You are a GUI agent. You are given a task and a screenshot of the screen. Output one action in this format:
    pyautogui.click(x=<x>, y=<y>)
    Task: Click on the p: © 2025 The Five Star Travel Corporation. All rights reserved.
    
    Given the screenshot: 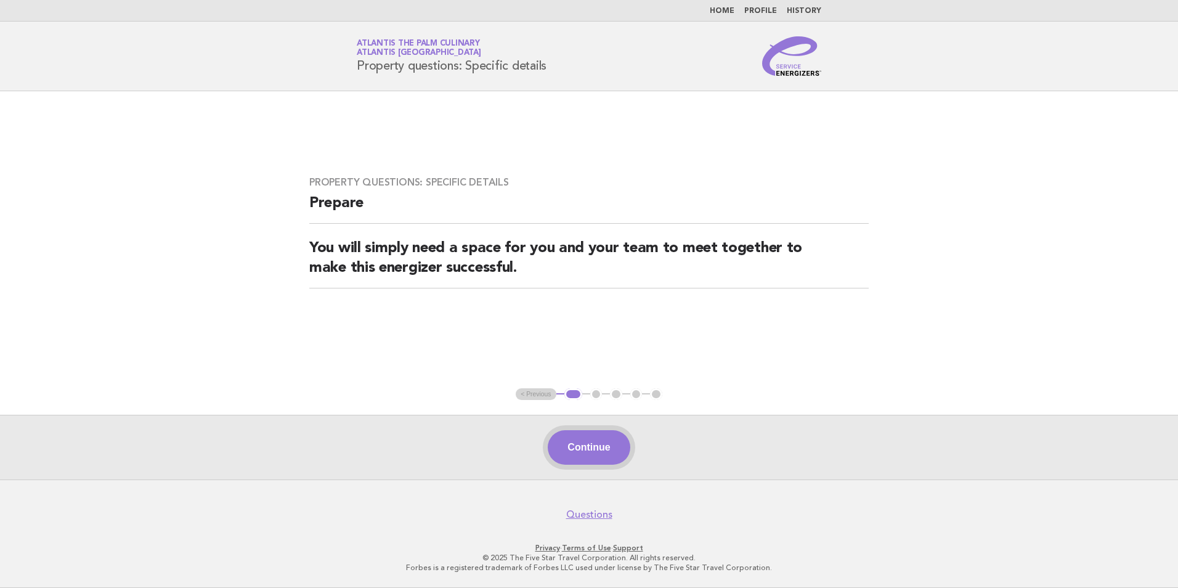 What is the action you would take?
    pyautogui.click(x=589, y=558)
    